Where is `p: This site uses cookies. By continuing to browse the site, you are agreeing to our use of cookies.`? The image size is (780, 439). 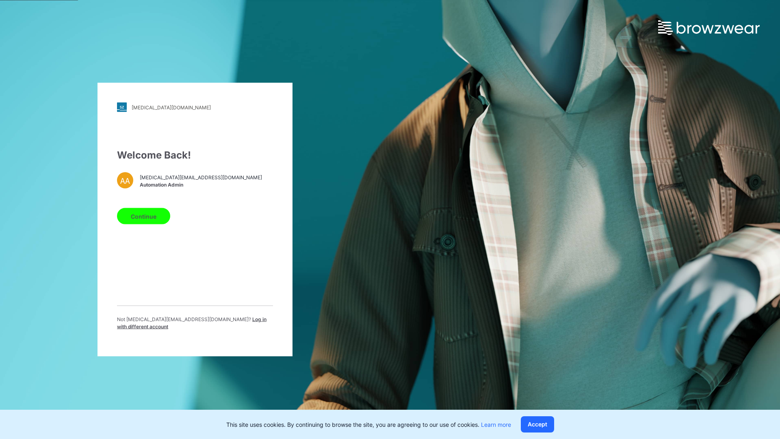 p: This site uses cookies. By continuing to browse the site, you are agreeing to our use of cookies. is located at coordinates (369, 424).